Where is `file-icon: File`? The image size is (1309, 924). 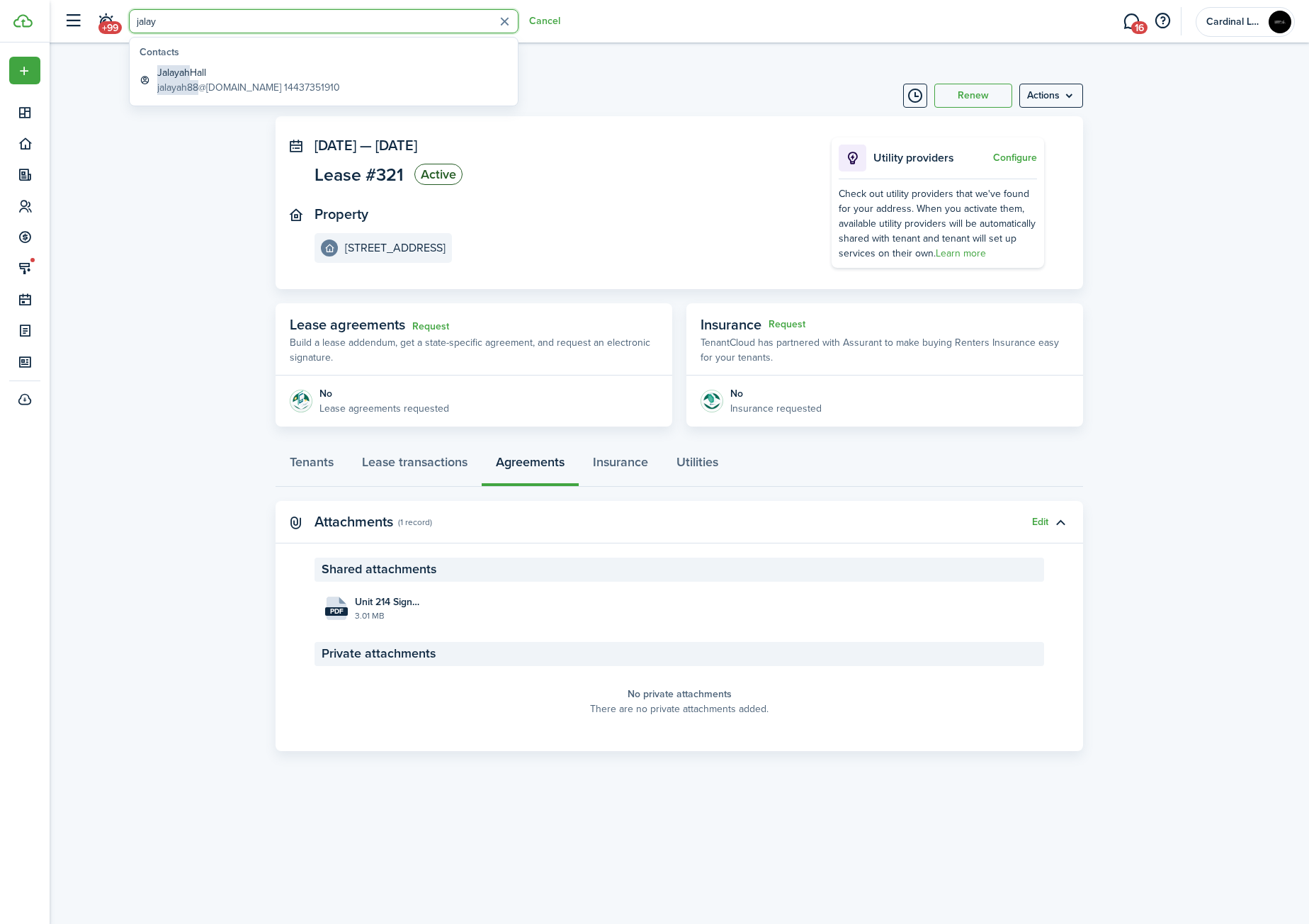 file-icon: File is located at coordinates (336, 608).